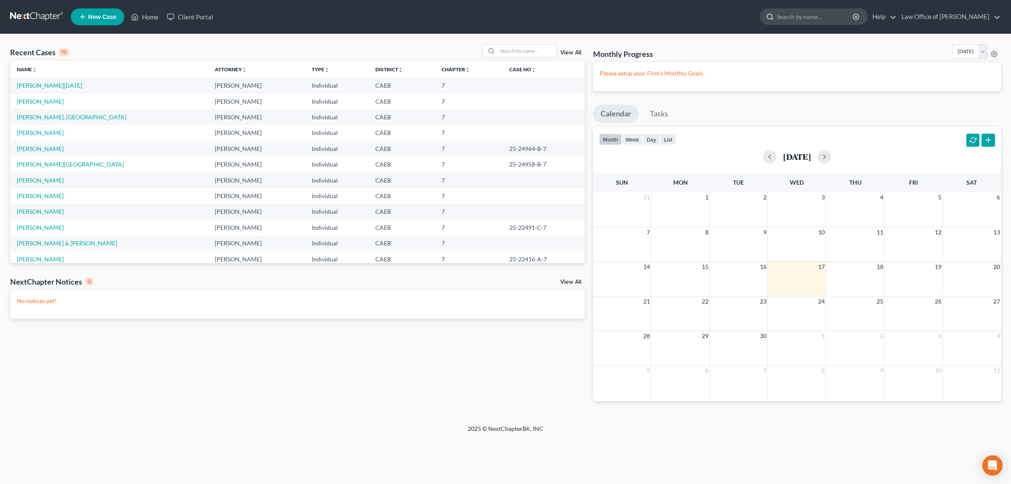 Image resolution: width=1011 pixels, height=484 pixels. Describe the element at coordinates (705, 336) in the screenshot. I see `span: 29` at that location.